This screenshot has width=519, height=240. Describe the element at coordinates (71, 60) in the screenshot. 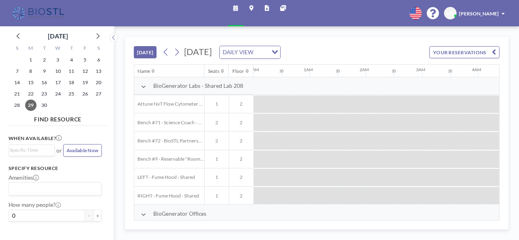

I see `span: Thursday, September 4, 2025` at that location.